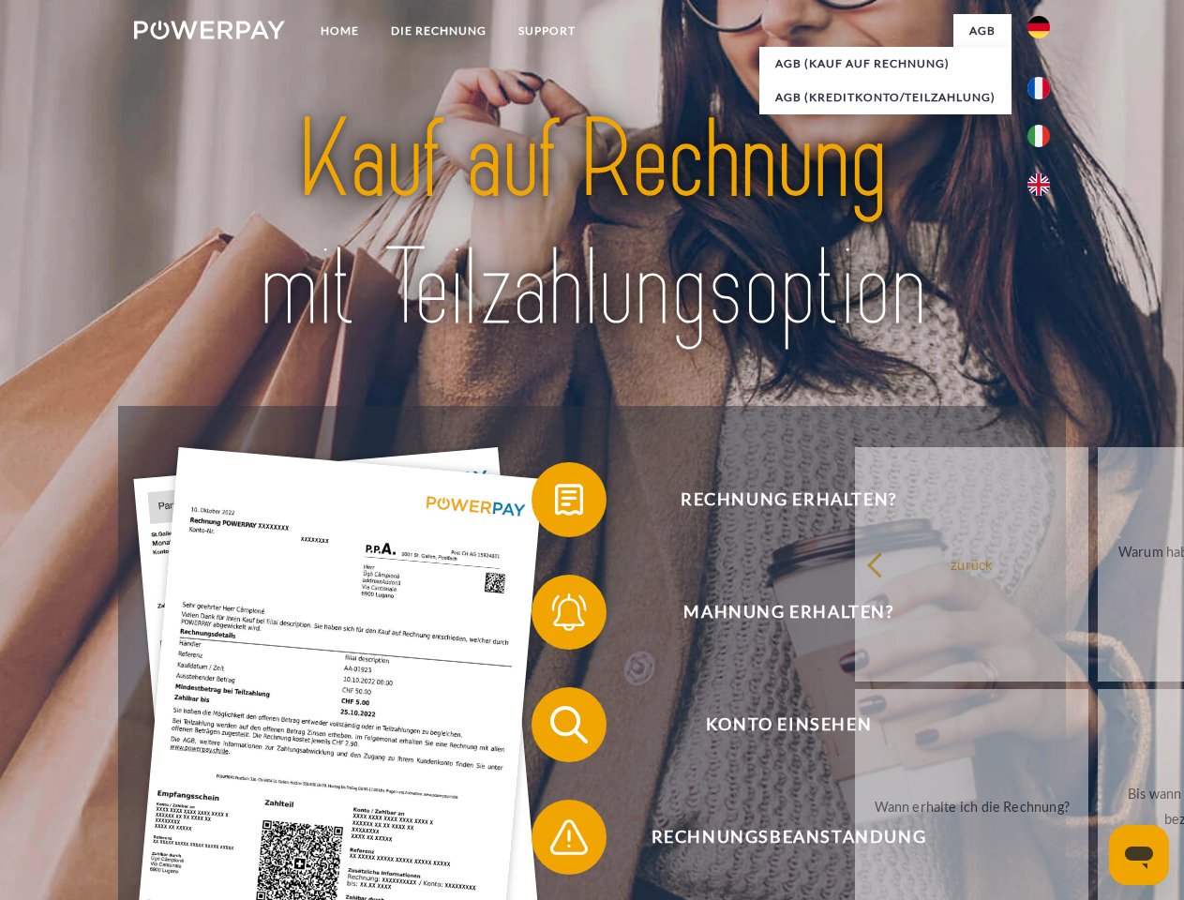 This screenshot has width=1184, height=900. Describe the element at coordinates (1039, 136) in the screenshot. I see `img: it` at that location.